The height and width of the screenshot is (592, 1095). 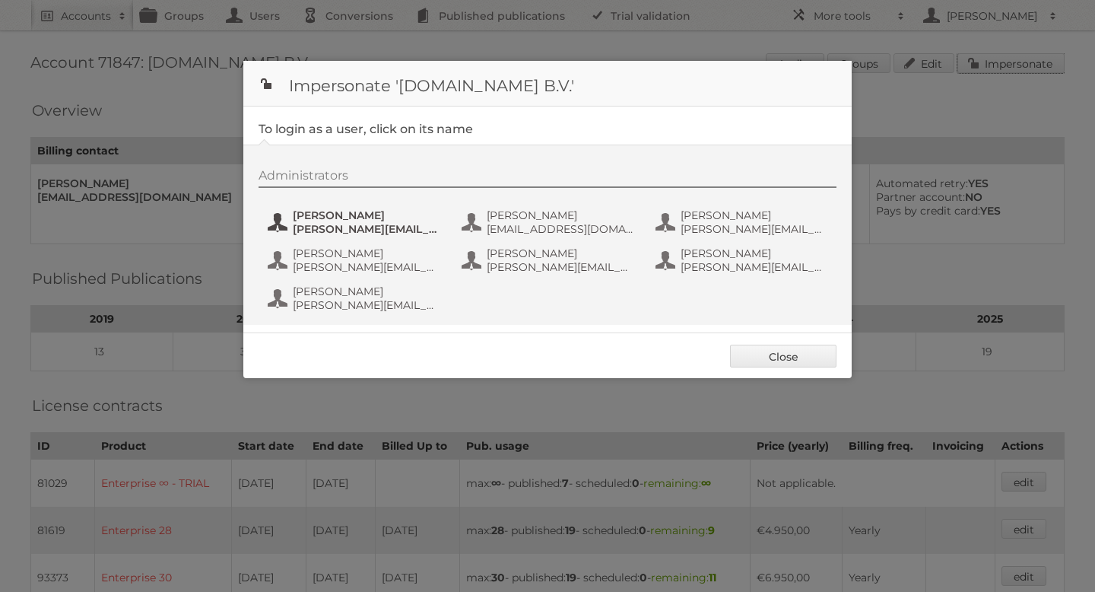 I want to click on a: Close, so click(x=783, y=356).